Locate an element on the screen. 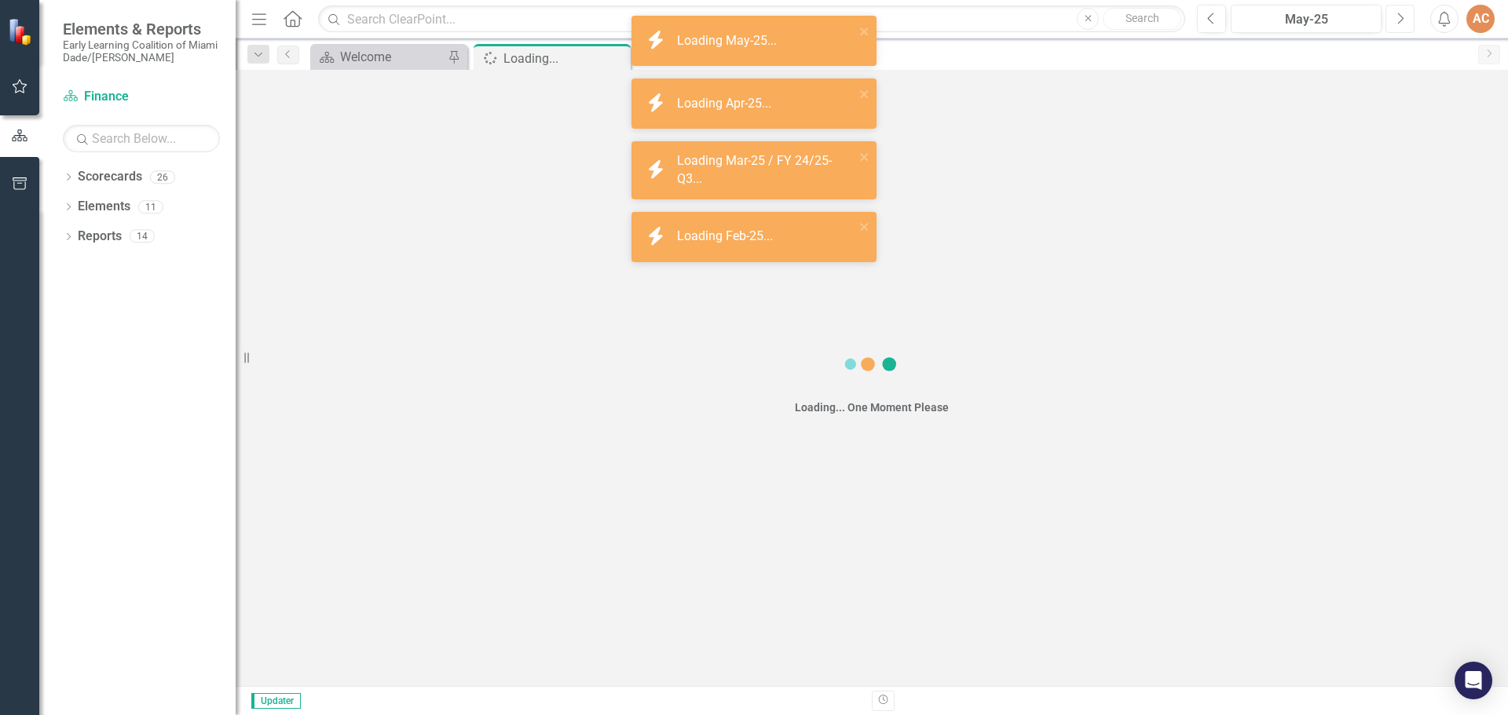  input: Search ClearPoint... is located at coordinates (752, 19).